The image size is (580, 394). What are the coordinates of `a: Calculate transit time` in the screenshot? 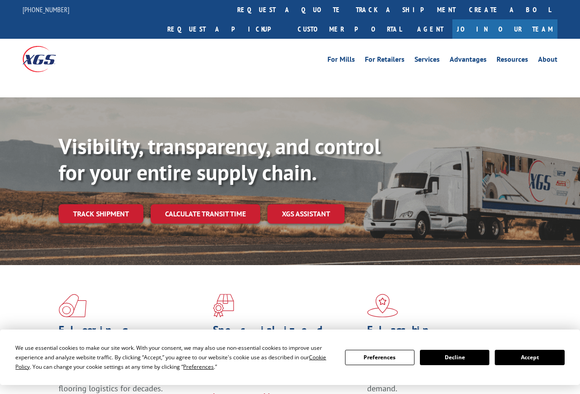 It's located at (205, 214).